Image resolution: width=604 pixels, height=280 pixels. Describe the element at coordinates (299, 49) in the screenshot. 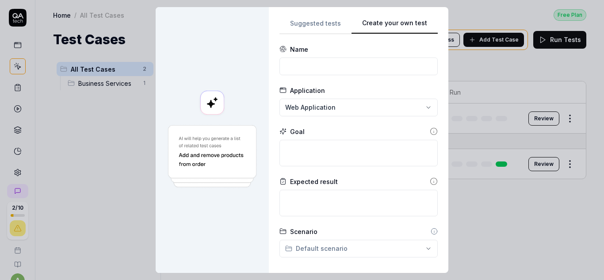

I see `div: Name` at that location.